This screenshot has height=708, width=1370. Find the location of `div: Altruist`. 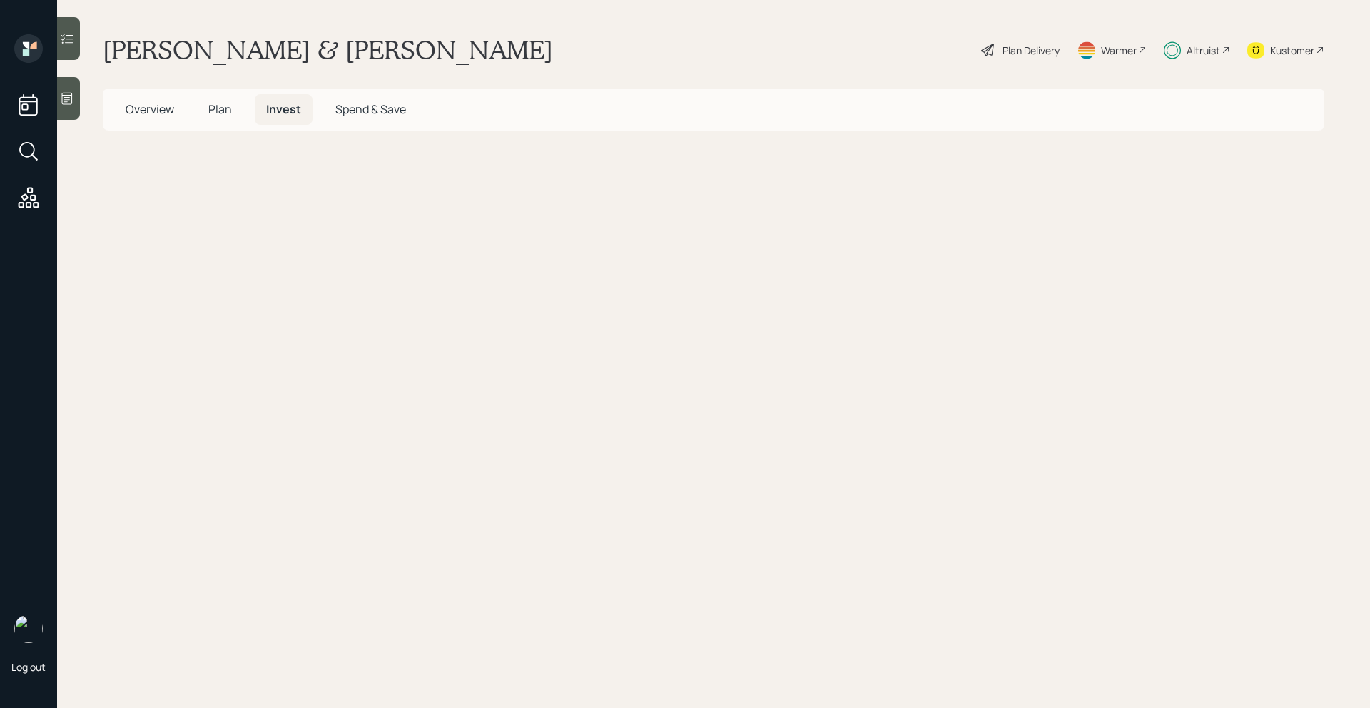

div: Altruist is located at coordinates (1203, 50).